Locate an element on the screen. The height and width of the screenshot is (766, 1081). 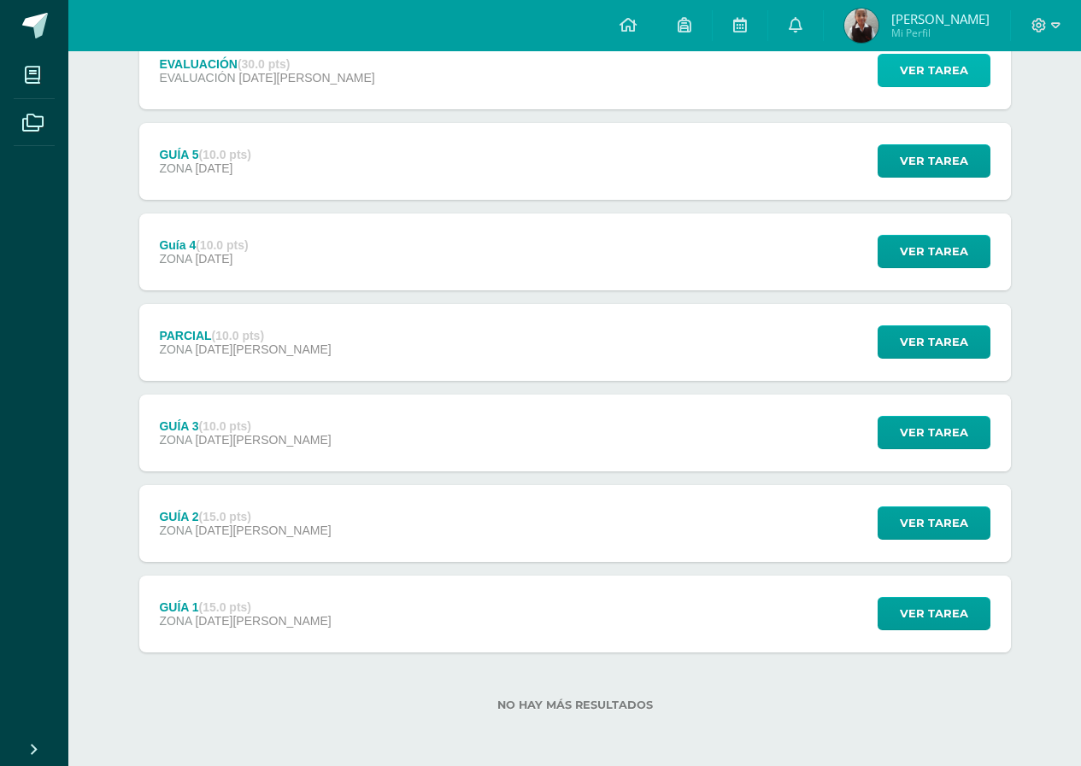
div: GUÍA 1 is located at coordinates (244, 607).